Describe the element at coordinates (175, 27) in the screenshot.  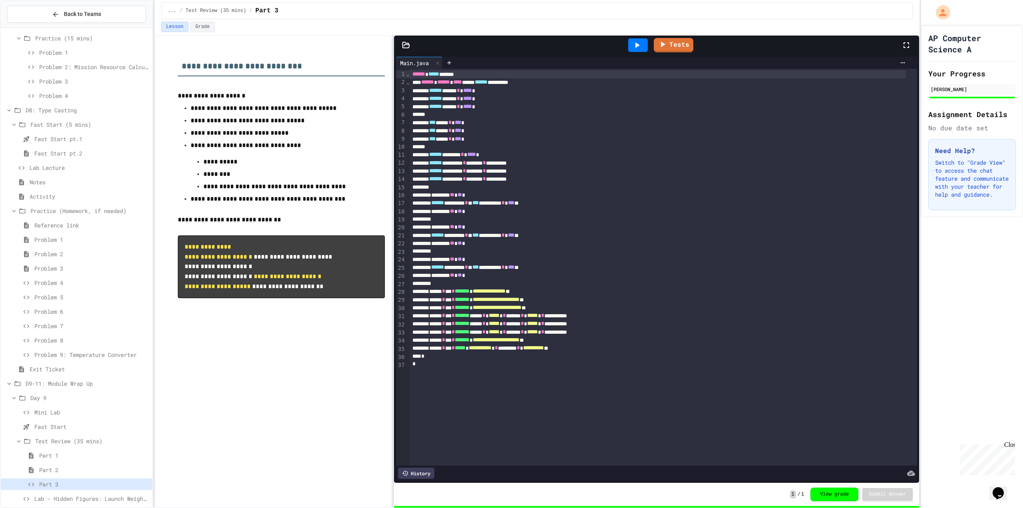
I see `button: Lesson` at that location.